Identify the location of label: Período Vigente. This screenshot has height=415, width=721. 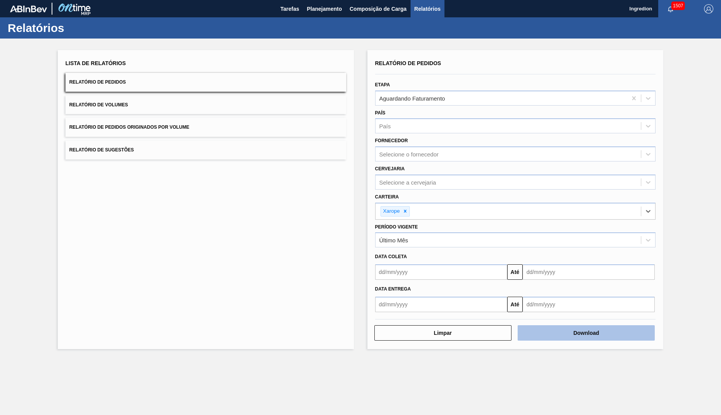
(396, 227).